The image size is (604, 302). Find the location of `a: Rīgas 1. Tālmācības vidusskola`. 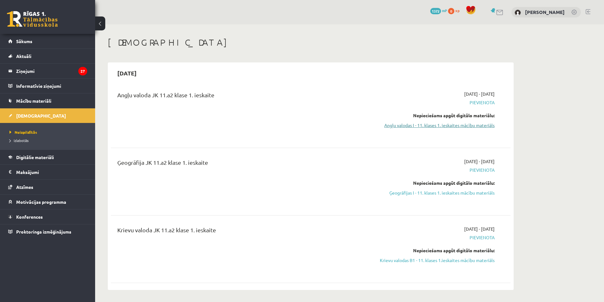

a: Rīgas 1. Tālmācības vidusskola is located at coordinates (32, 19).